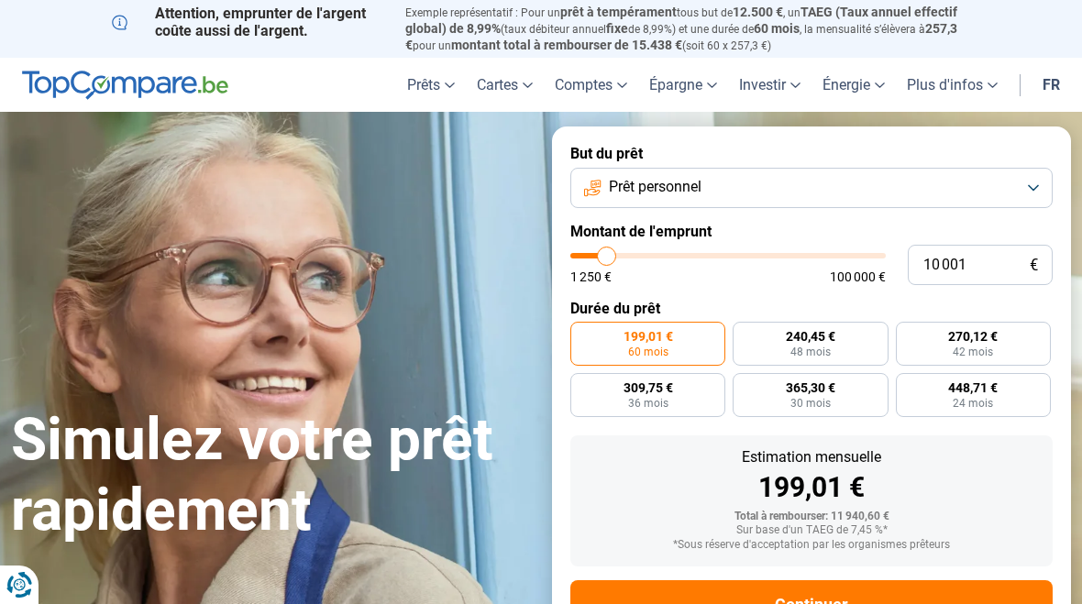  Describe the element at coordinates (1051, 84) in the screenshot. I see `a: fr` at that location.